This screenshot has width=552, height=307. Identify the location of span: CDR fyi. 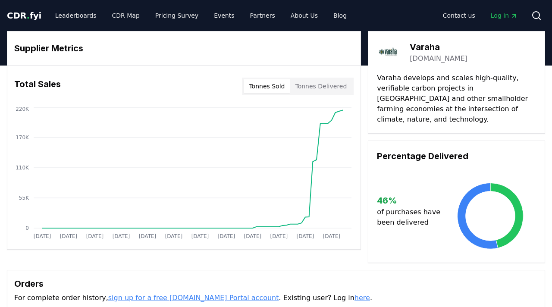
(24, 16).